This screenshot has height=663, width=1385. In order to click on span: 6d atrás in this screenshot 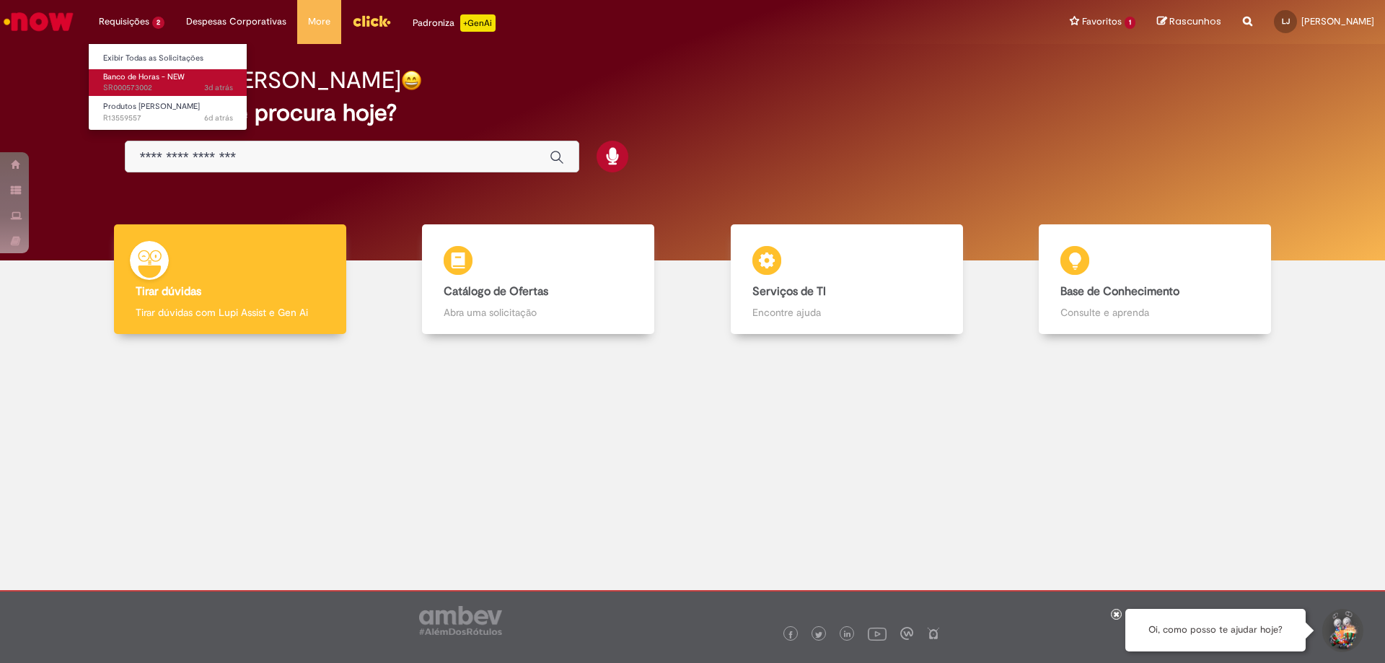, I will do `click(219, 118)`.